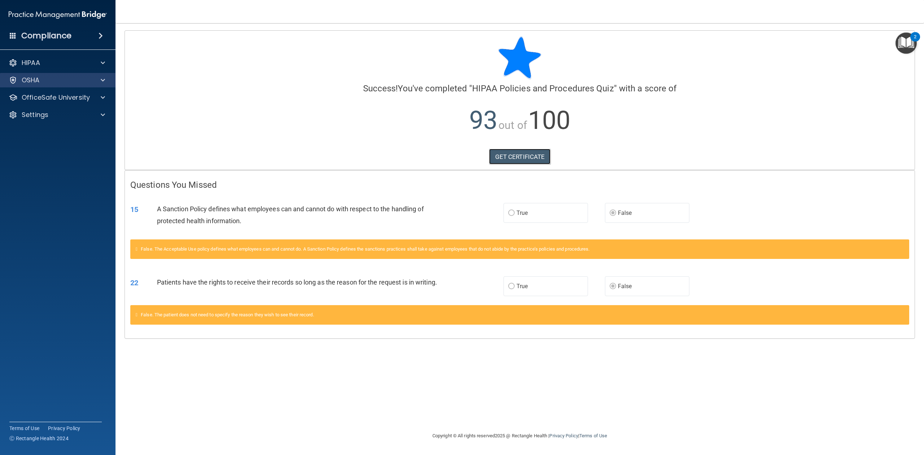  What do you see at coordinates (57, 80) in the screenshot?
I see `a: OSHA` at bounding box center [57, 80].